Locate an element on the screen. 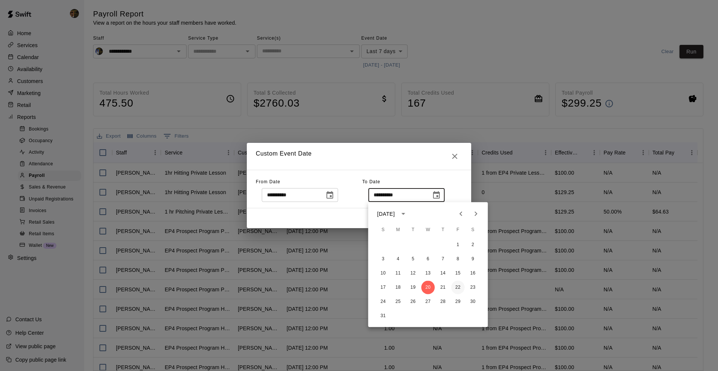  button: 2 is located at coordinates (473, 245).